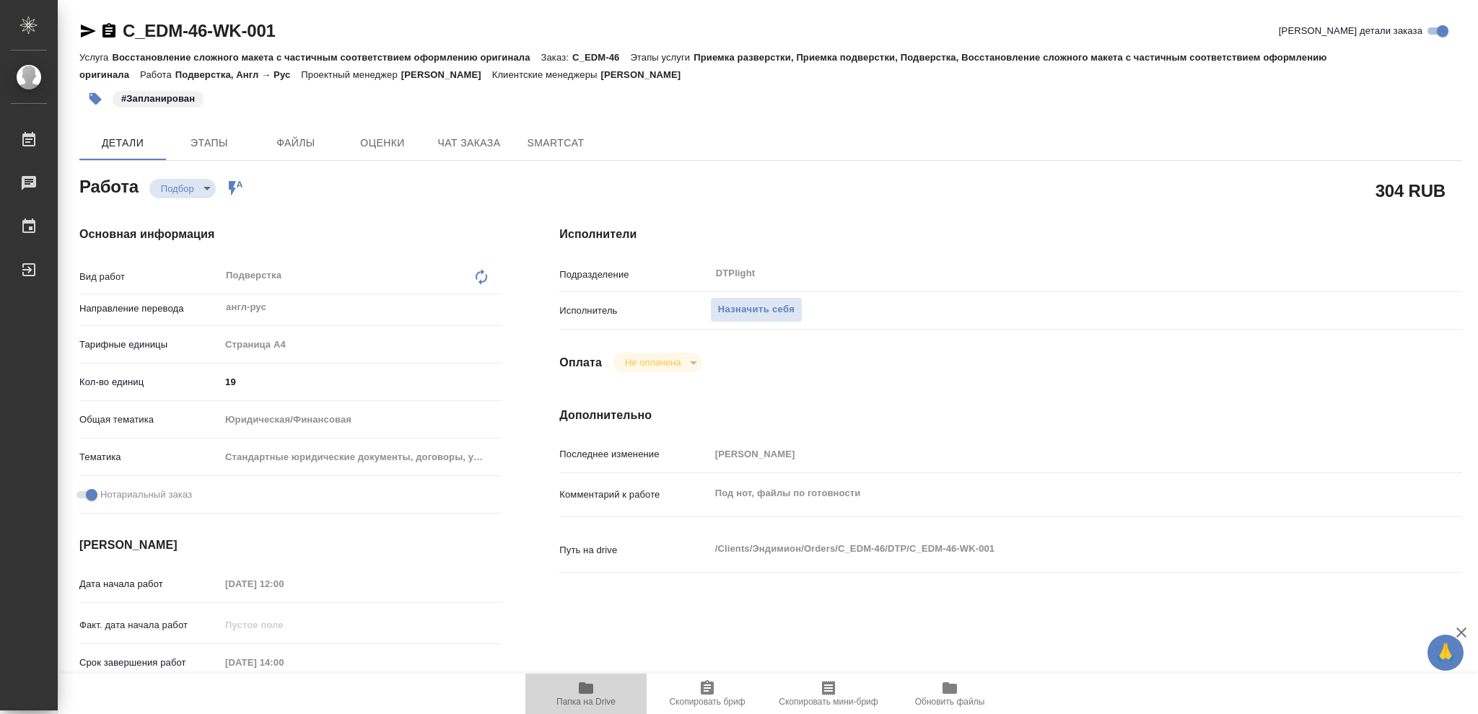  What do you see at coordinates (634, 311) in the screenshot?
I see `p: Исполнитель` at bounding box center [634, 311].